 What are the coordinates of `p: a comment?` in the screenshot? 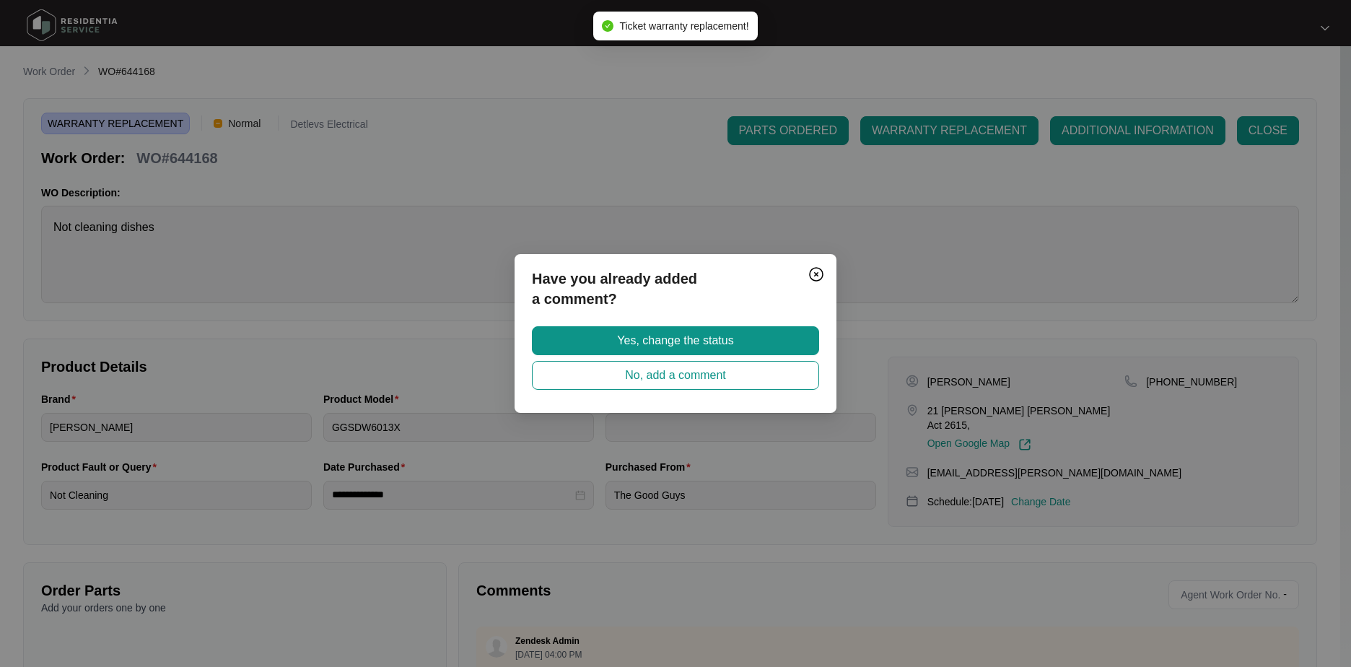 It's located at (676, 299).